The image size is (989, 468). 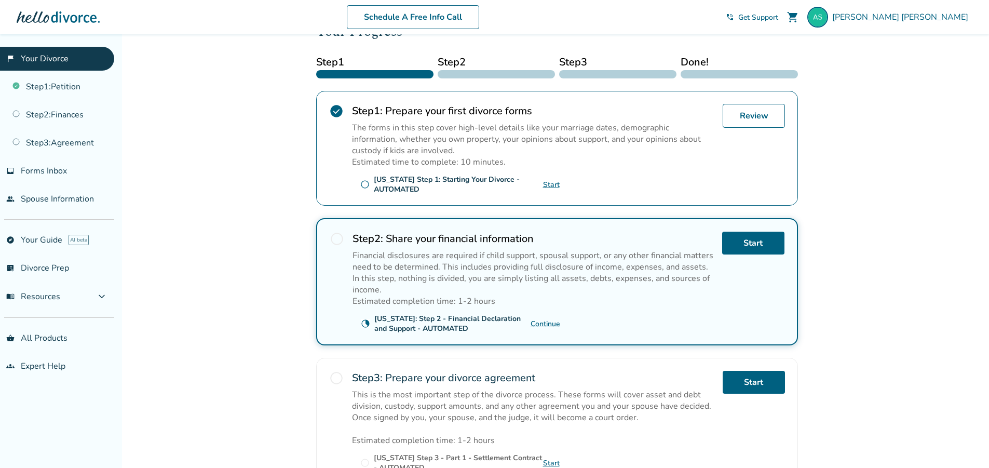 I want to click on span: list_alt_check, so click(x=10, y=268).